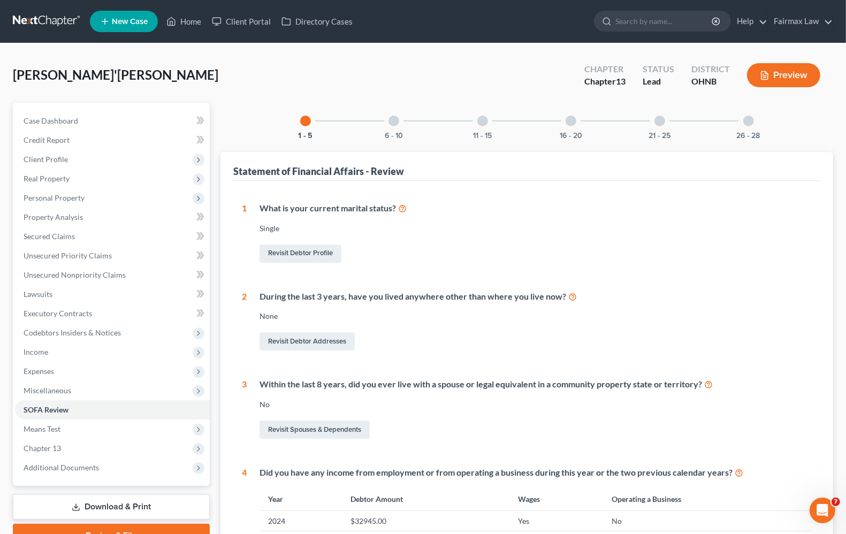 This screenshot has height=534, width=846. What do you see at coordinates (51, 120) in the screenshot?
I see `span: Case Dashboard` at bounding box center [51, 120].